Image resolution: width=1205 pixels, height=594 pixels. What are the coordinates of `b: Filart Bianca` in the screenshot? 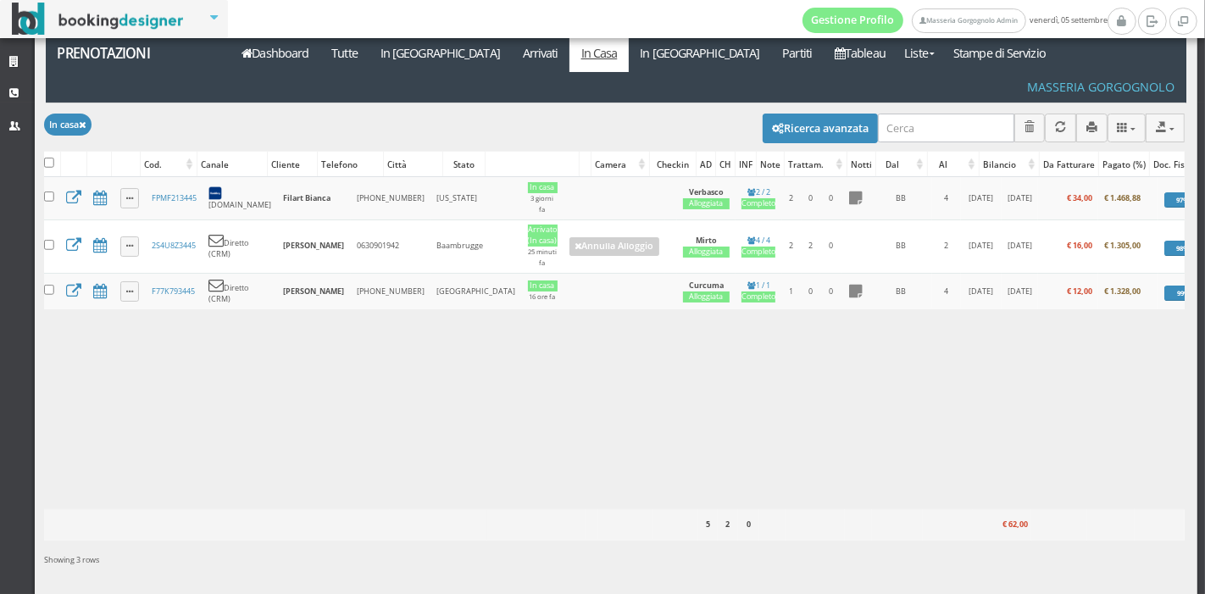 It's located at (307, 197).